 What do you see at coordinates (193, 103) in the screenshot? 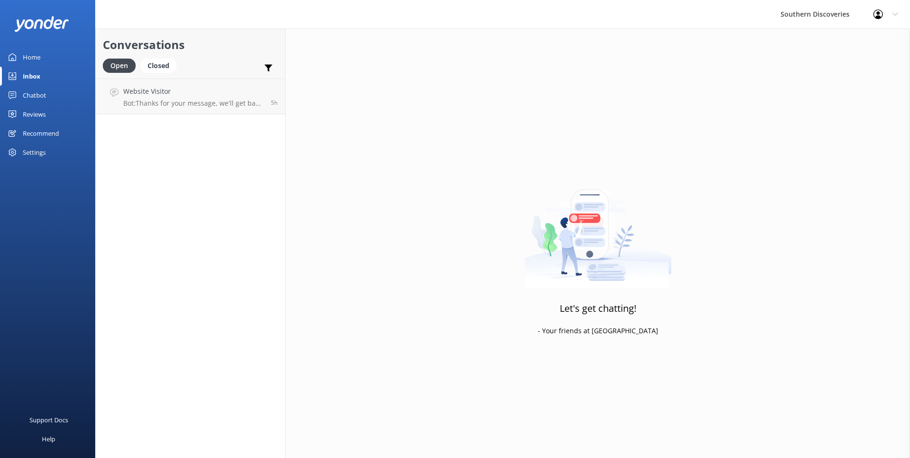
I see `p: Bot: Thanks for your message, we'll get back to you as soon as we can. You're also welcome to kee...` at bounding box center [193, 103].